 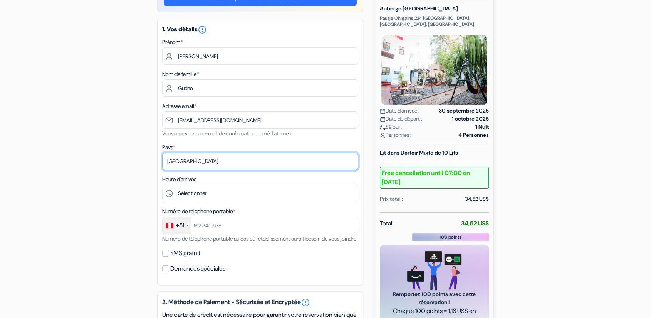 I want to click on label: Heure d'arrivée, so click(x=179, y=179).